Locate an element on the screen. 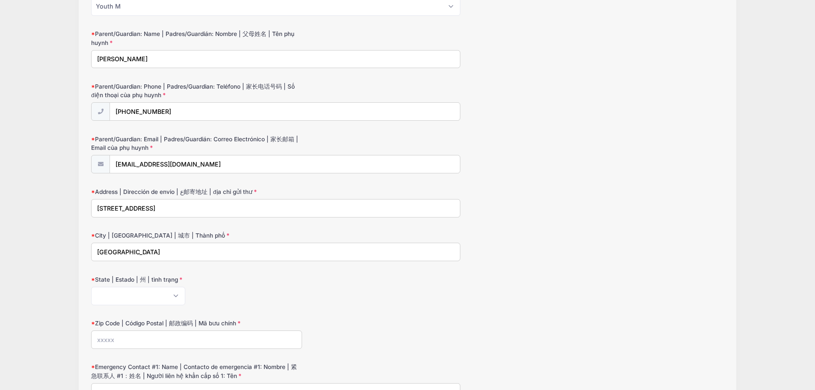 The height and width of the screenshot is (390, 815). label: Parent/Guardian: Name | Padres/Guardián: Nombre | 父母姓名 | Tên phụ huynh is located at coordinates (196, 38).